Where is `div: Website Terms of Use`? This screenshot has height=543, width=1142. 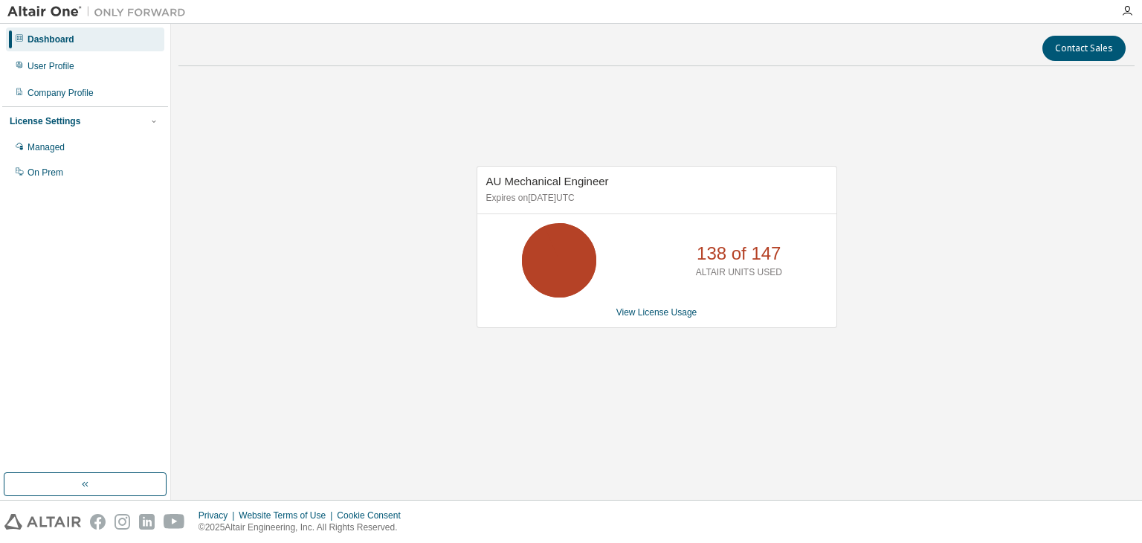
div: Website Terms of Use is located at coordinates (288, 515).